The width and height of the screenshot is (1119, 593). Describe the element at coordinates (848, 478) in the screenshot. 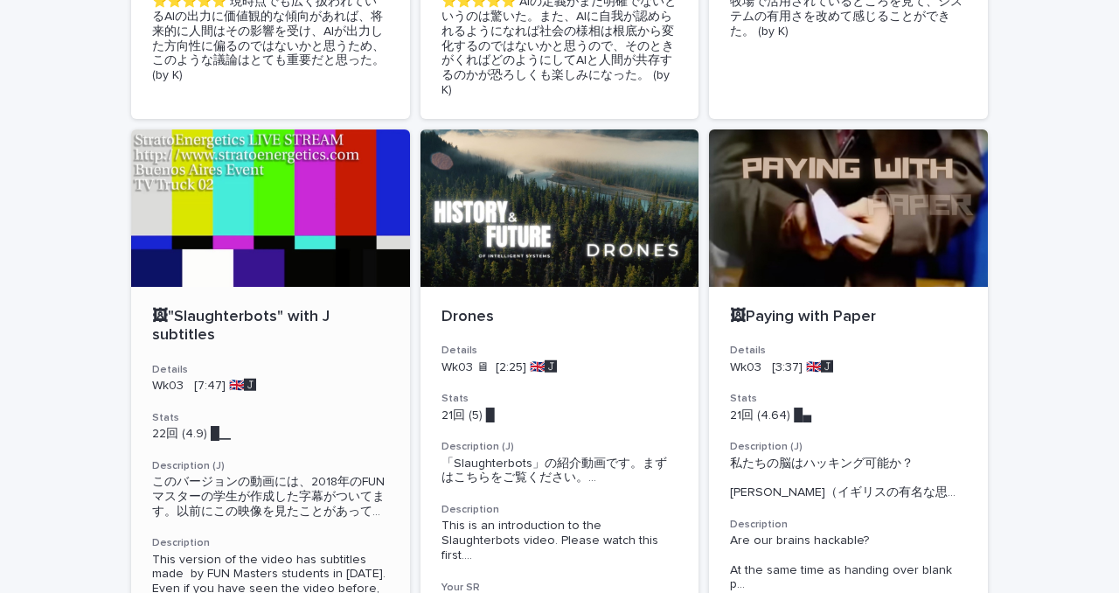

I see `div: 私たちの脳はハッキング可能か？ デレン・ブラウン（イギリスの有名な思考を操作する奇術師）は、お金の代わりに白紙を渡すのと同時に、店員を言葉巧みに操ります。彼は地下鉄の話題から「Take it. ...` at that location.